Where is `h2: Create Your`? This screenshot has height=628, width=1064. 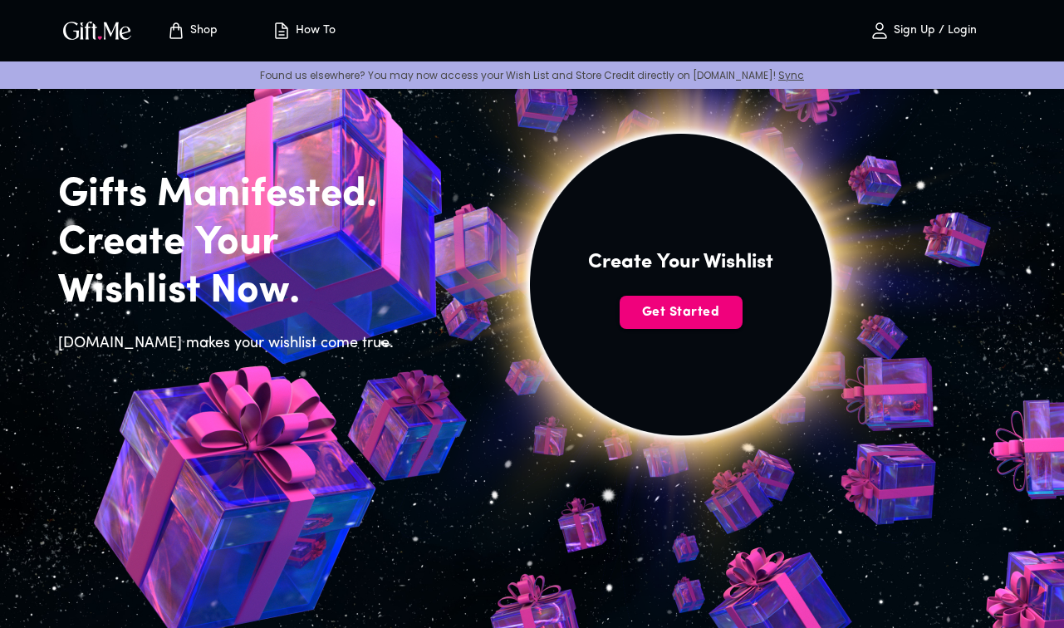 h2: Create Your is located at coordinates (231, 243).